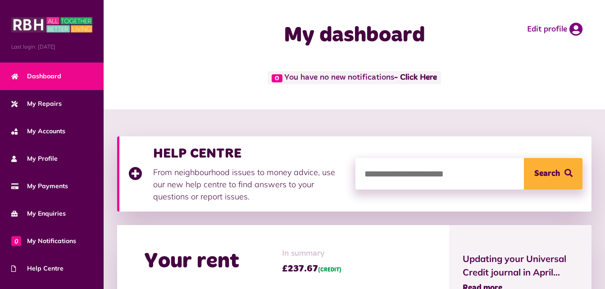 The height and width of the screenshot is (289, 605). Describe the element at coordinates (52, 25) in the screenshot. I see `img: MyRBH` at that location.